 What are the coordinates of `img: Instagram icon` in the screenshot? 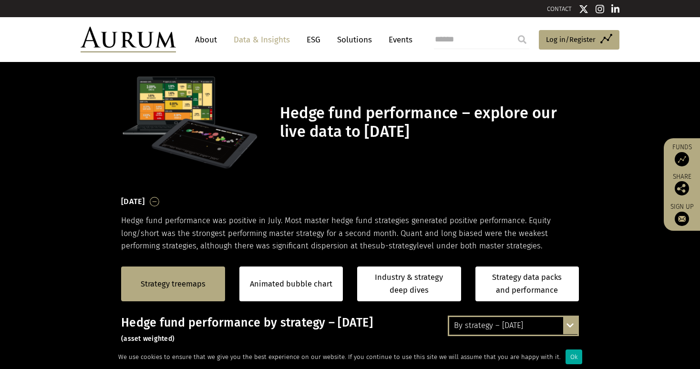 It's located at (600, 9).